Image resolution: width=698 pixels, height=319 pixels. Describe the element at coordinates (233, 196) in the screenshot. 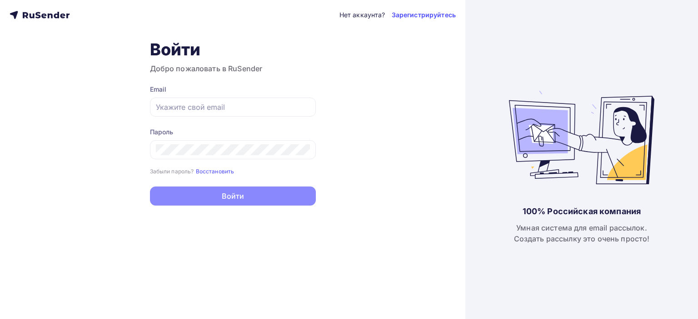

I see `button: Войти` at that location.